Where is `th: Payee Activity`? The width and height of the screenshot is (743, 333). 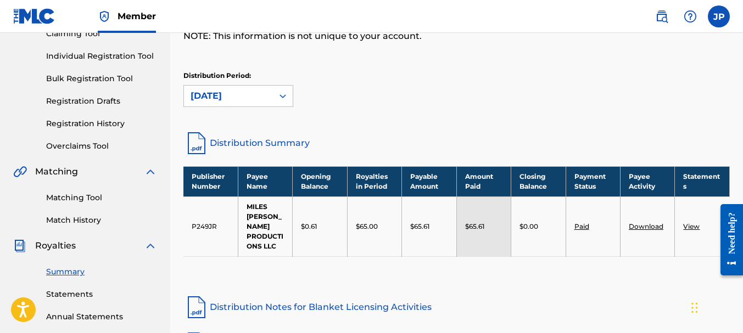
th: Payee Activity is located at coordinates (648, 181).